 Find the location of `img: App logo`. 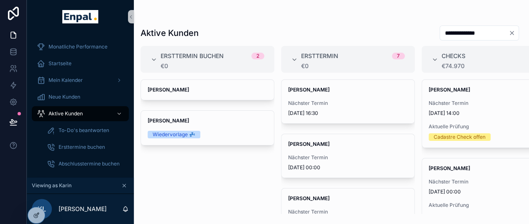

img: App logo is located at coordinates (80, 17).